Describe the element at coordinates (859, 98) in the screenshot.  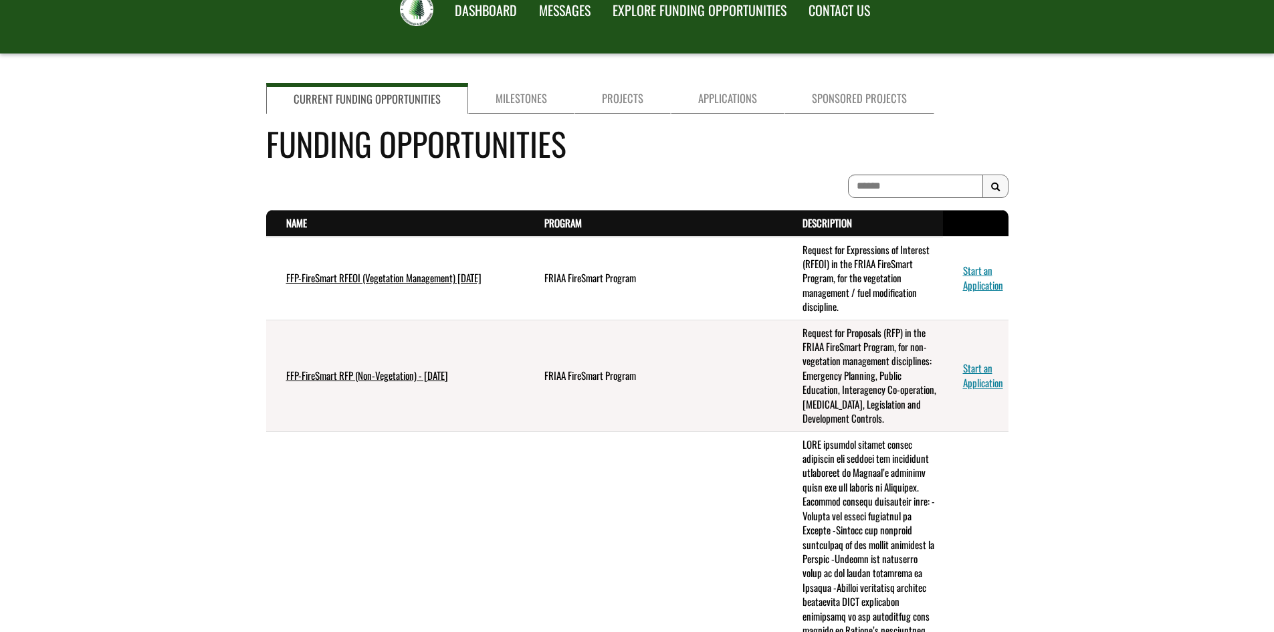
I see `a: Sponsored Projects` at that location.